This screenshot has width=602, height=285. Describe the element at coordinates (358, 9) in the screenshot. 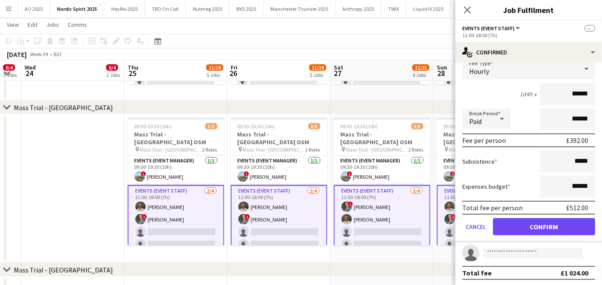

I see `button: Anthropy 2025` at that location.